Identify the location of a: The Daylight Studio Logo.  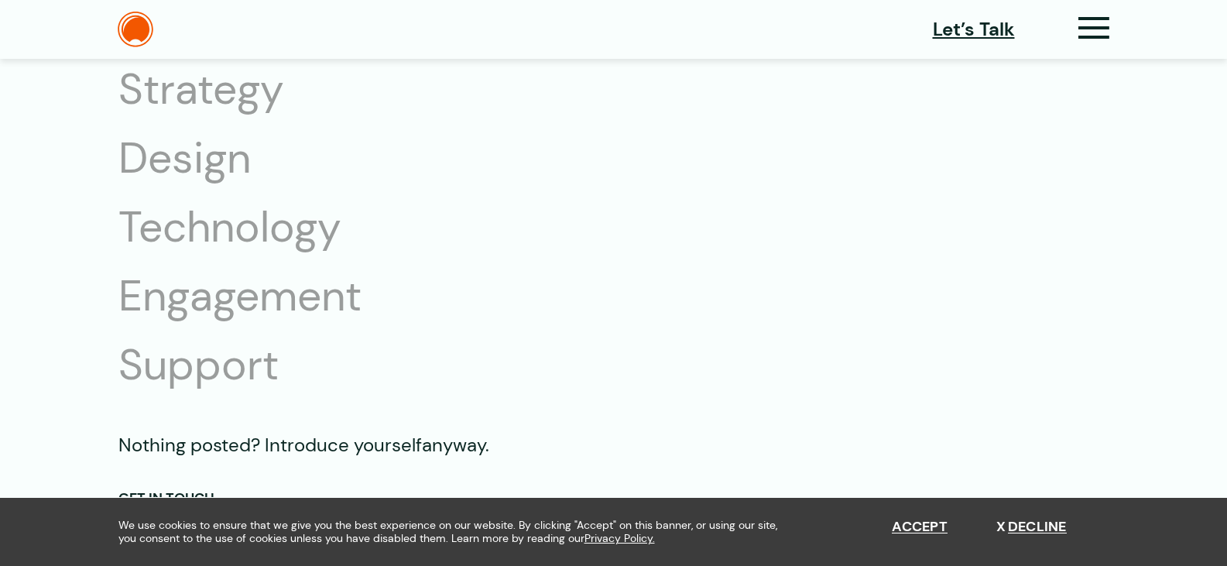
(135, 29).